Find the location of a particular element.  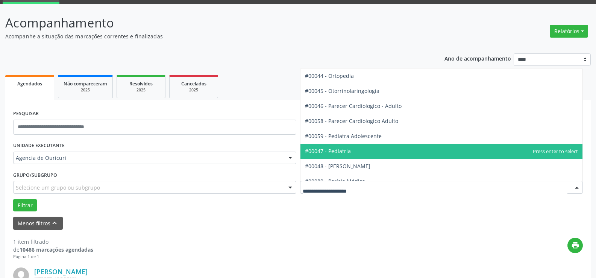

button: Filtrar is located at coordinates (25, 205).